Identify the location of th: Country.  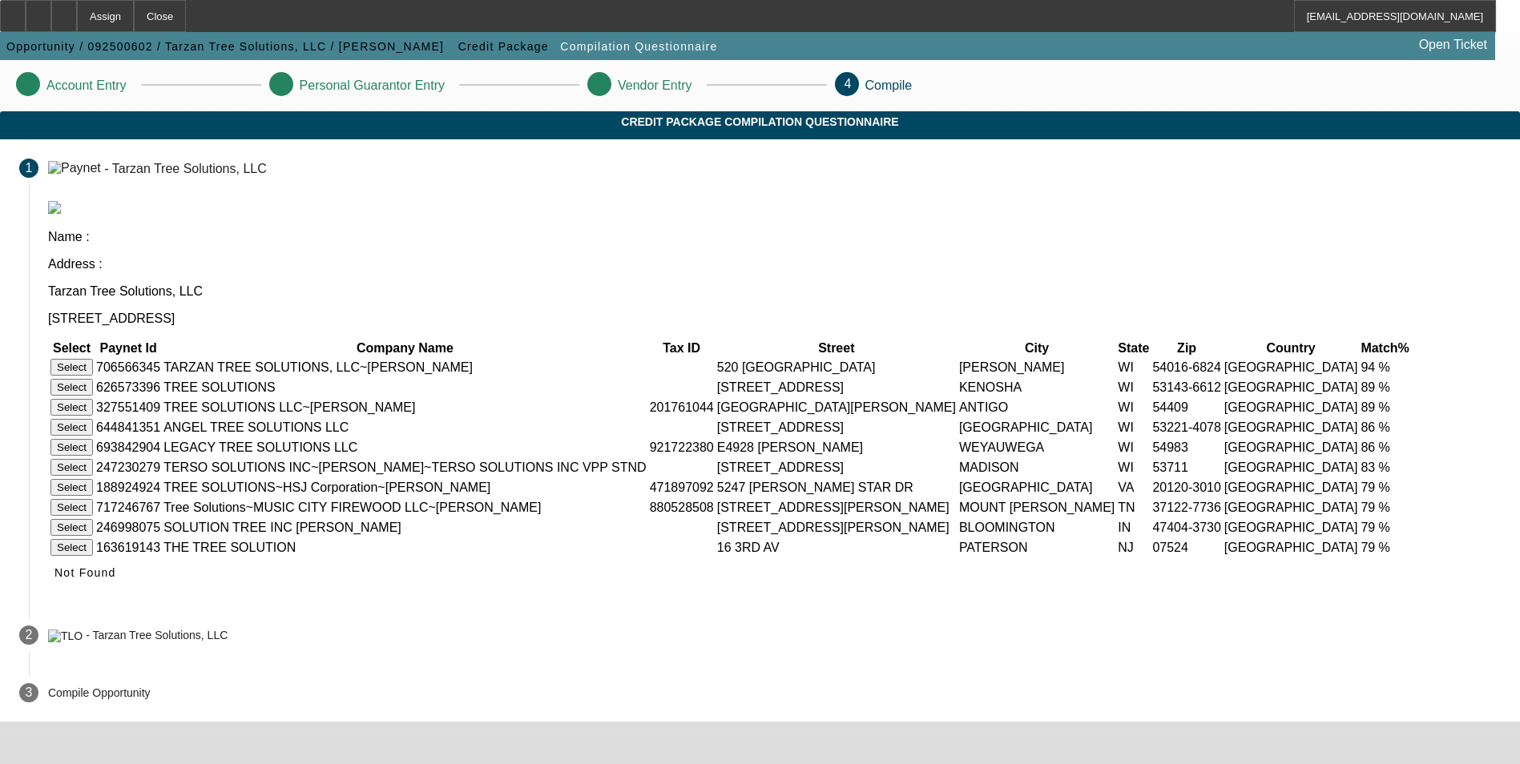
(1291, 348).